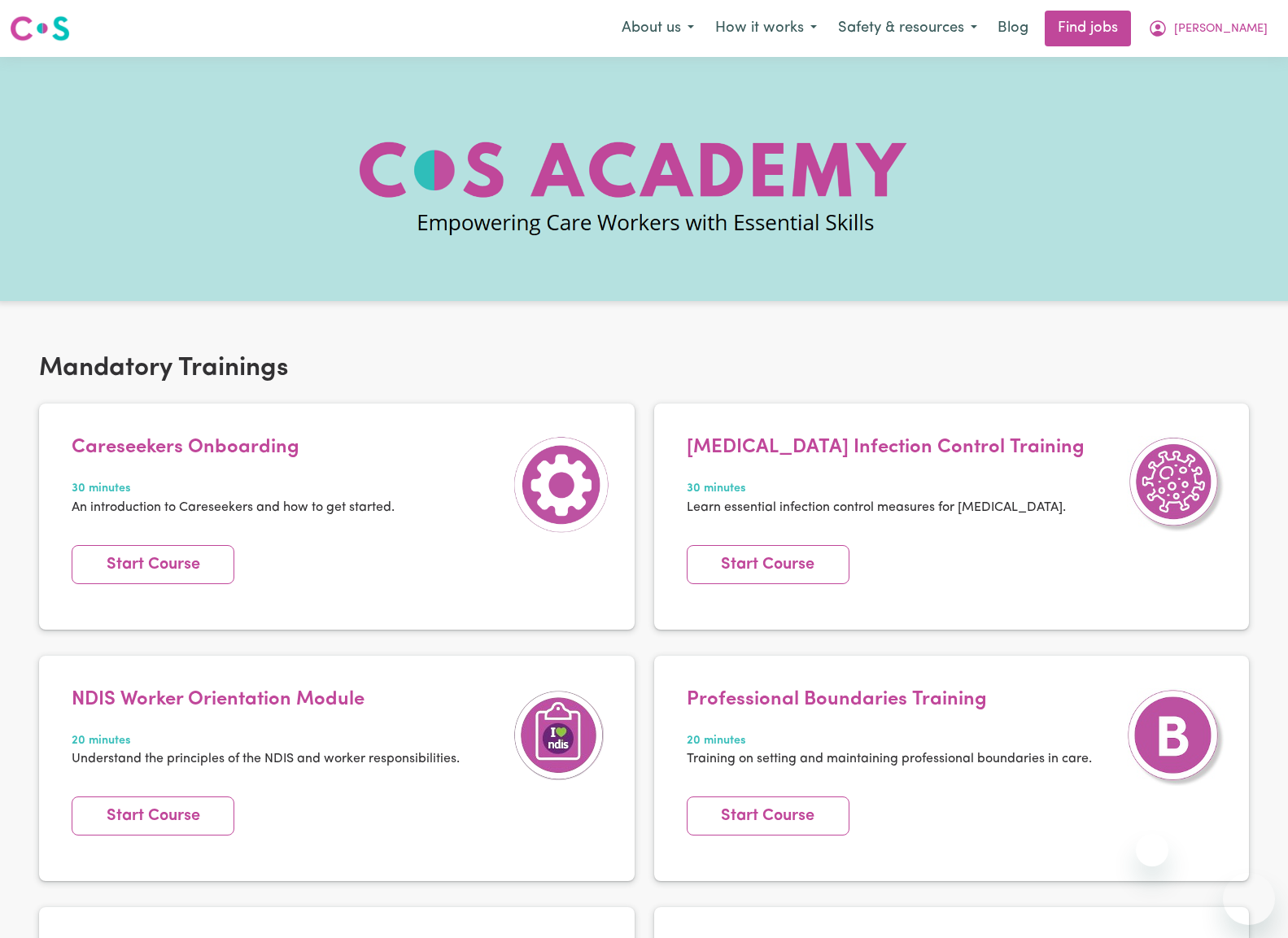  What do you see at coordinates (1013, 29) in the screenshot?
I see `a: Blog` at bounding box center [1013, 29].